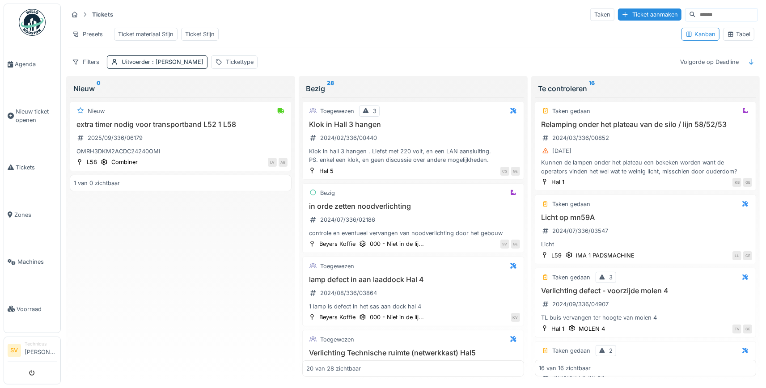 The height and width of the screenshot is (388, 766). What do you see at coordinates (85, 62) in the screenshot?
I see `div: Filters` at bounding box center [85, 62].